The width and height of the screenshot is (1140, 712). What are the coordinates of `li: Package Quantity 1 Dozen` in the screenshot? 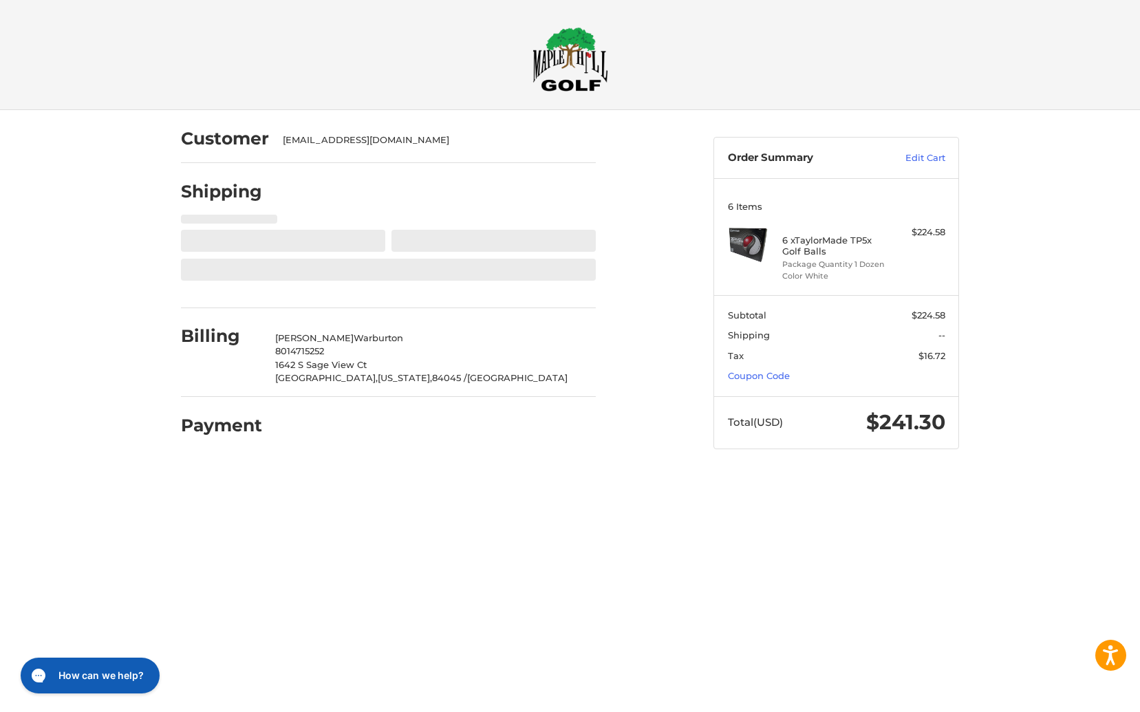 It's located at (834, 264).